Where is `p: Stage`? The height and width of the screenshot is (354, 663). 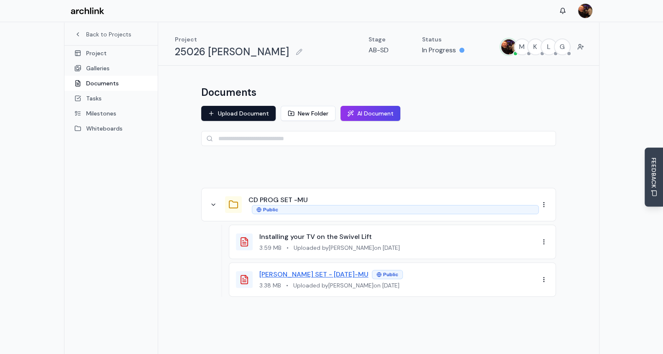
p: Stage is located at coordinates (378, 39).